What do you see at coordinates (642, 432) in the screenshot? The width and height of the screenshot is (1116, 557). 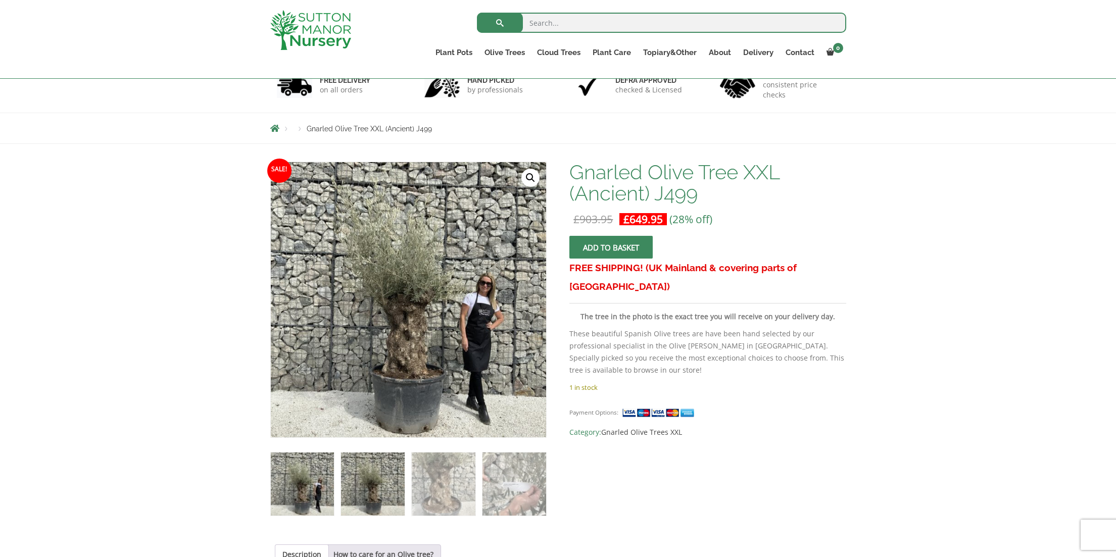 I see `a: Gnarled Olive Trees XXL` at bounding box center [642, 432].